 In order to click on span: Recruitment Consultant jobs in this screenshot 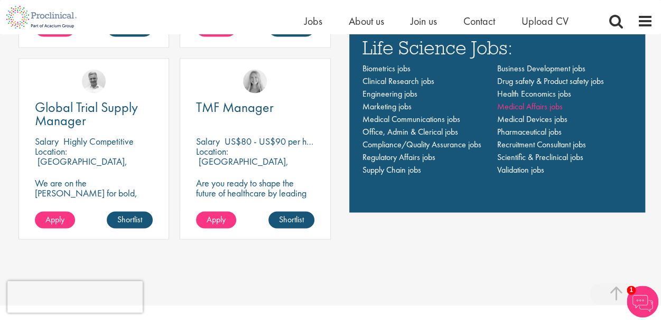, I will do `click(542, 144)`.